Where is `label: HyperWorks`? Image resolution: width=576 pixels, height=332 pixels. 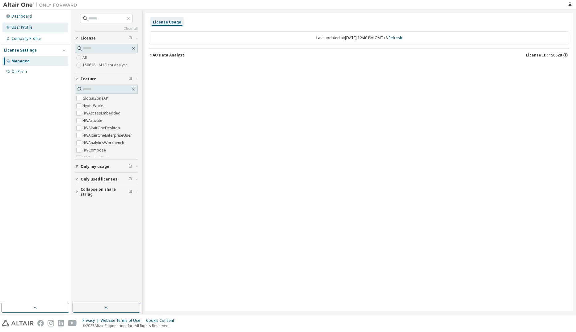
label: HyperWorks is located at coordinates (94, 106).